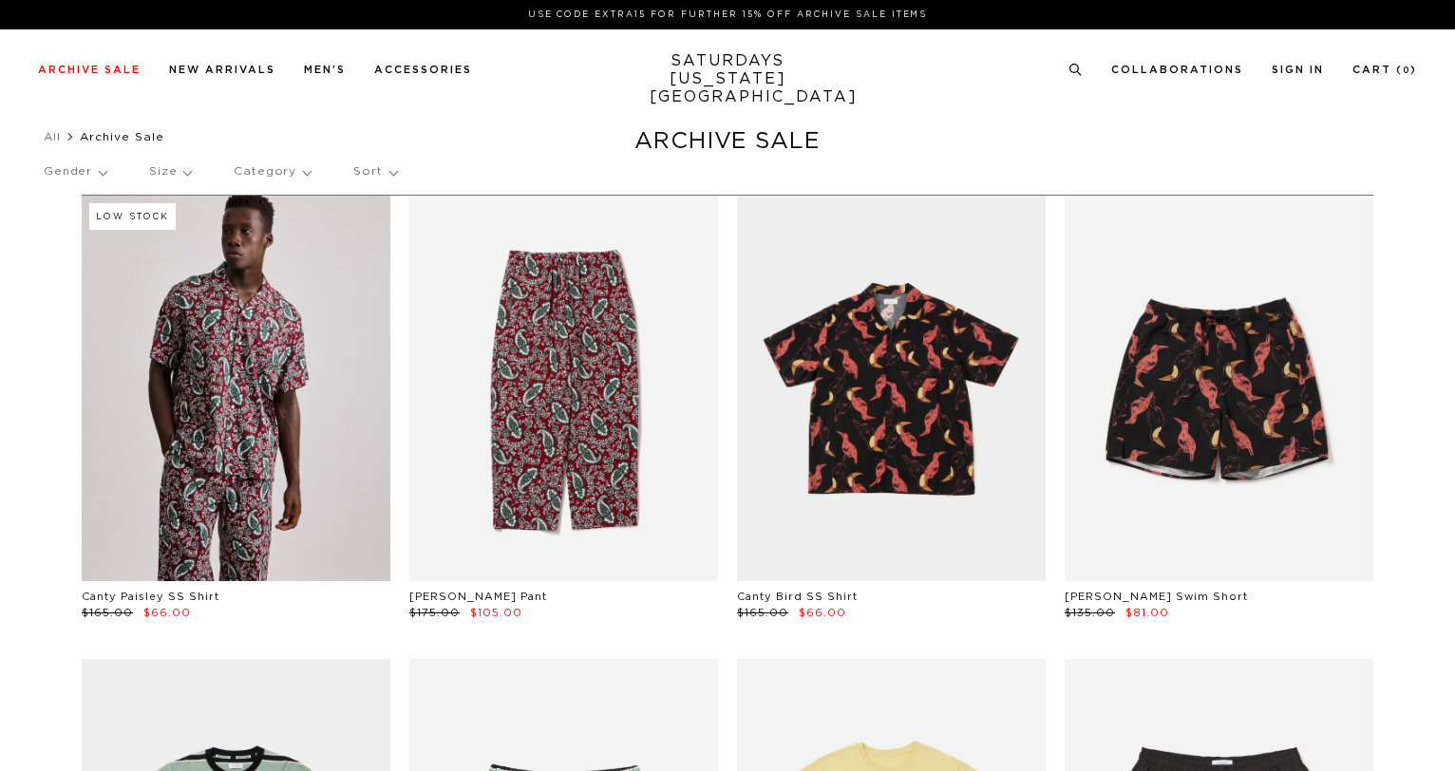 The width and height of the screenshot is (1455, 771). Describe the element at coordinates (132, 217) in the screenshot. I see `div: Low Stock` at that location.